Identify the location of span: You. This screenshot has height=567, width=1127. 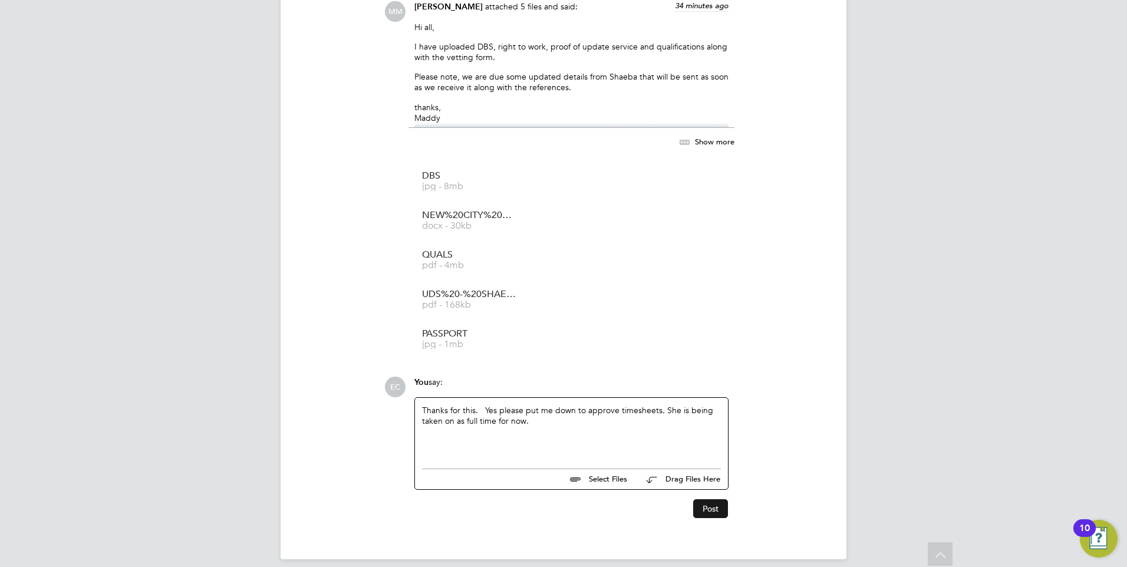
(421, 382).